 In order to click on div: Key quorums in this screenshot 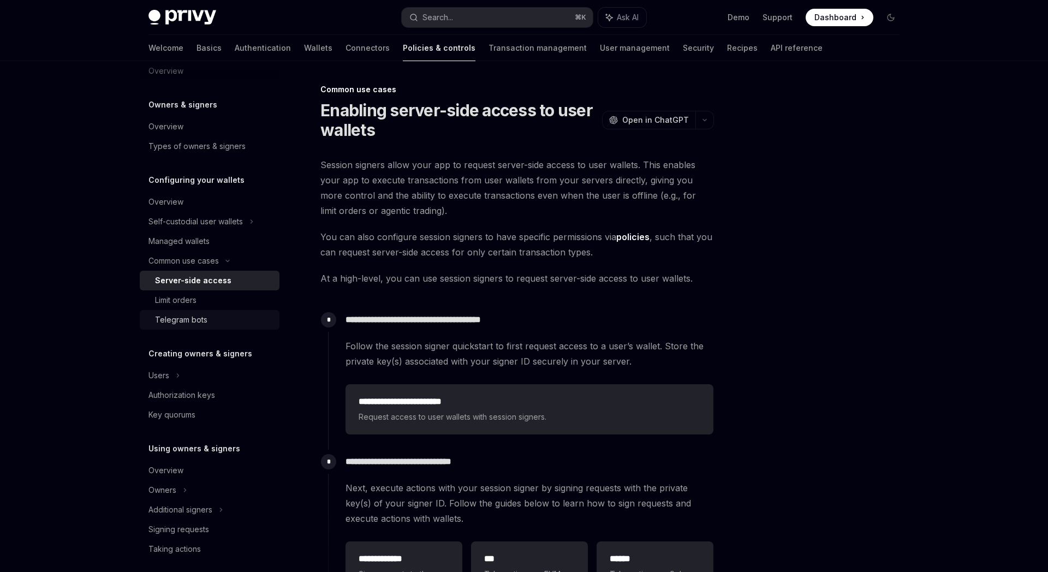, I will do `click(172, 415)`.